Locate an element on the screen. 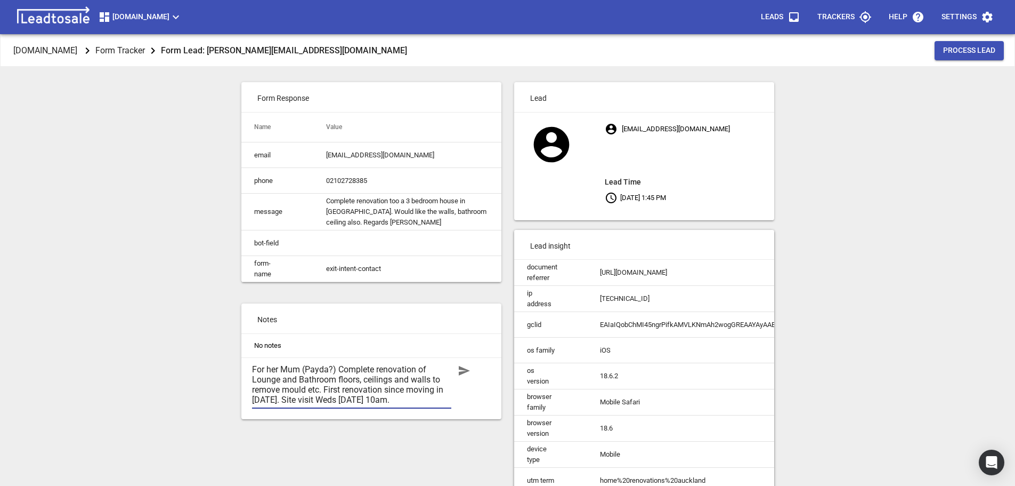 The height and width of the screenshot is (486, 1015). td: 18.6 is located at coordinates (708, 428).